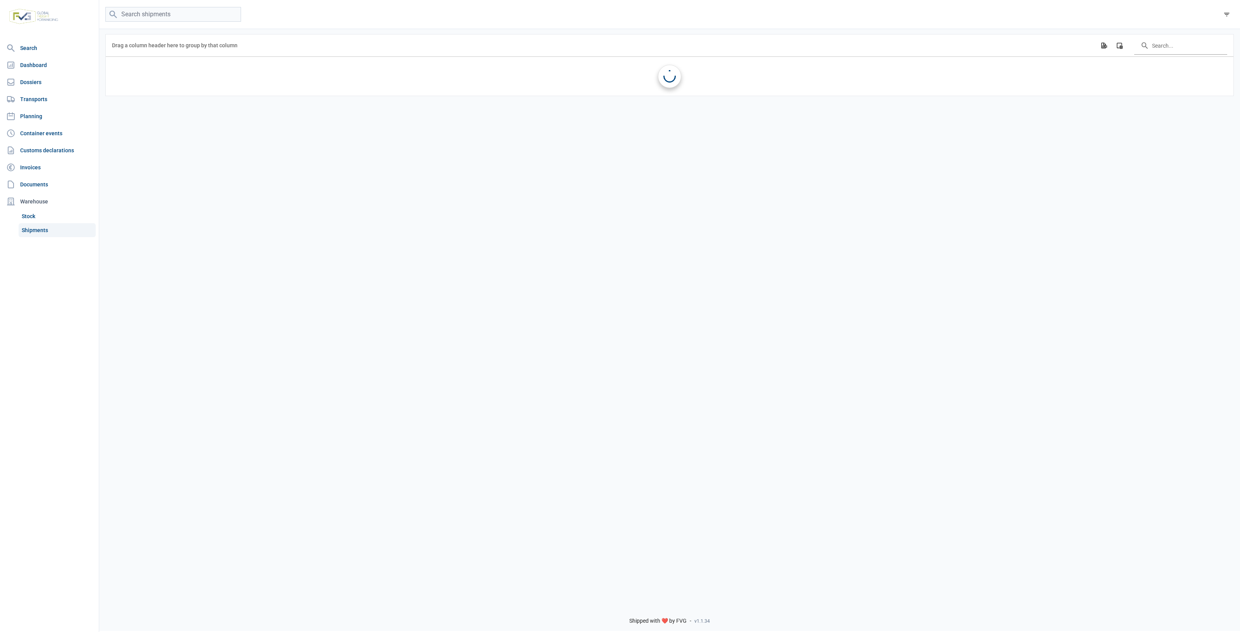  What do you see at coordinates (49, 116) in the screenshot?
I see `a: Planning` at bounding box center [49, 116].